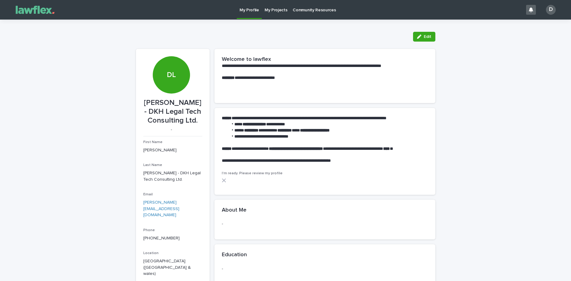 This screenshot has width=571, height=281. What do you see at coordinates (35, 10) in the screenshot?
I see `img: Gnvw4qrBSHOAfo8VMhG6` at bounding box center [35, 10].